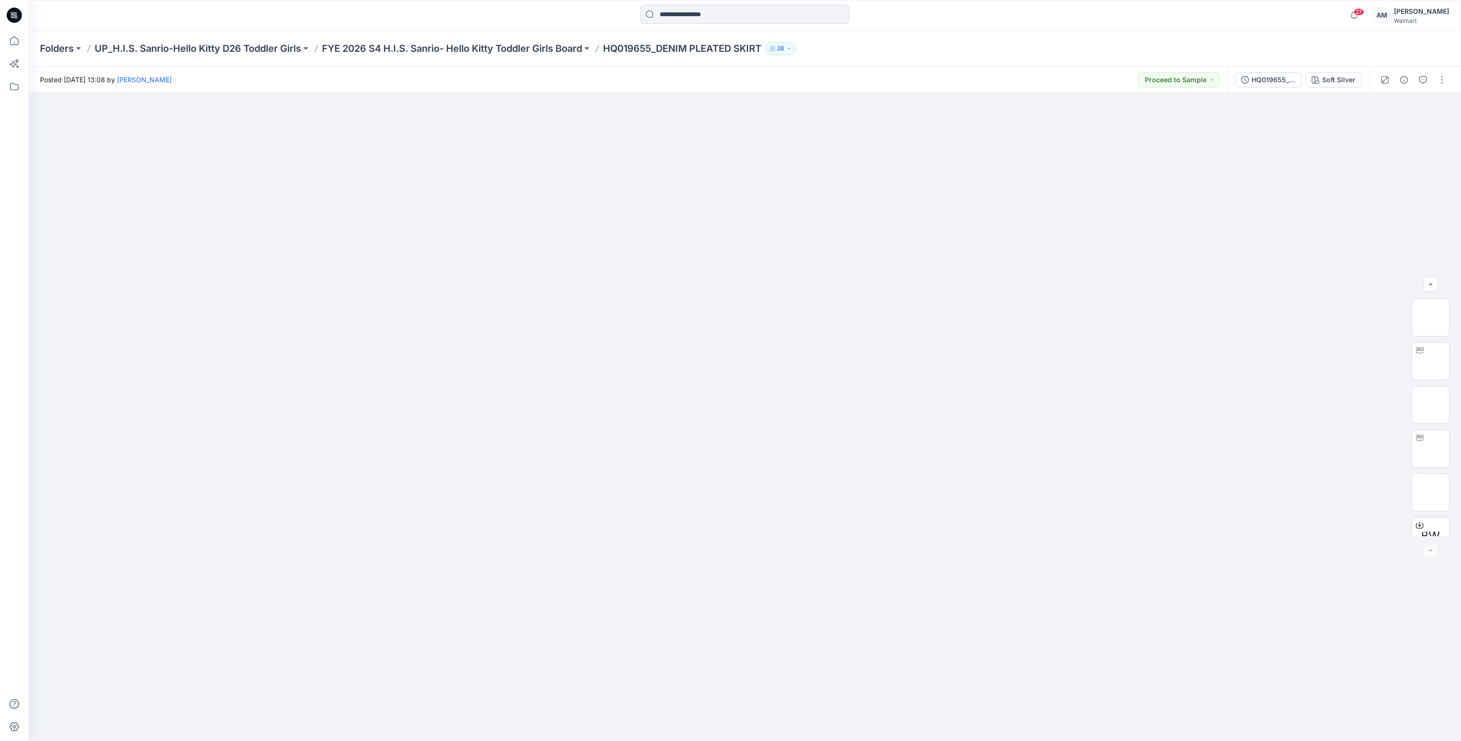  Describe the element at coordinates (198, 49) in the screenshot. I see `p: UP_H.I.S. Sanrio-Hello Kitty D26 Toddler Girls` at that location.